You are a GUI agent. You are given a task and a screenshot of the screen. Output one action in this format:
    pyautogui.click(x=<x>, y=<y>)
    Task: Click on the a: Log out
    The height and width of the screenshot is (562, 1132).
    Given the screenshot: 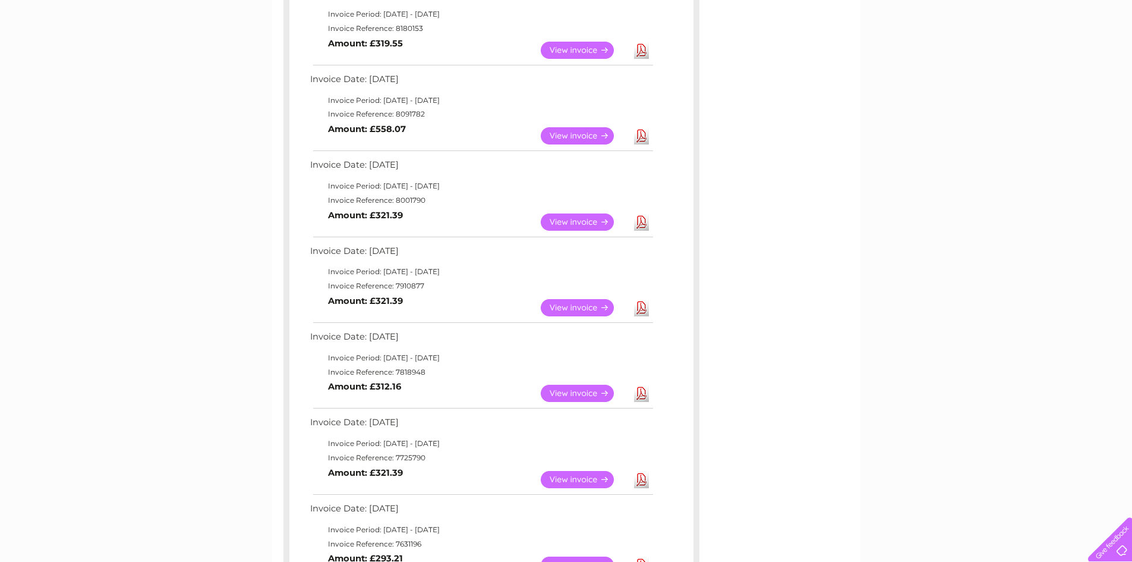 What is the action you would take?
    pyautogui.click(x=1106, y=55)
    